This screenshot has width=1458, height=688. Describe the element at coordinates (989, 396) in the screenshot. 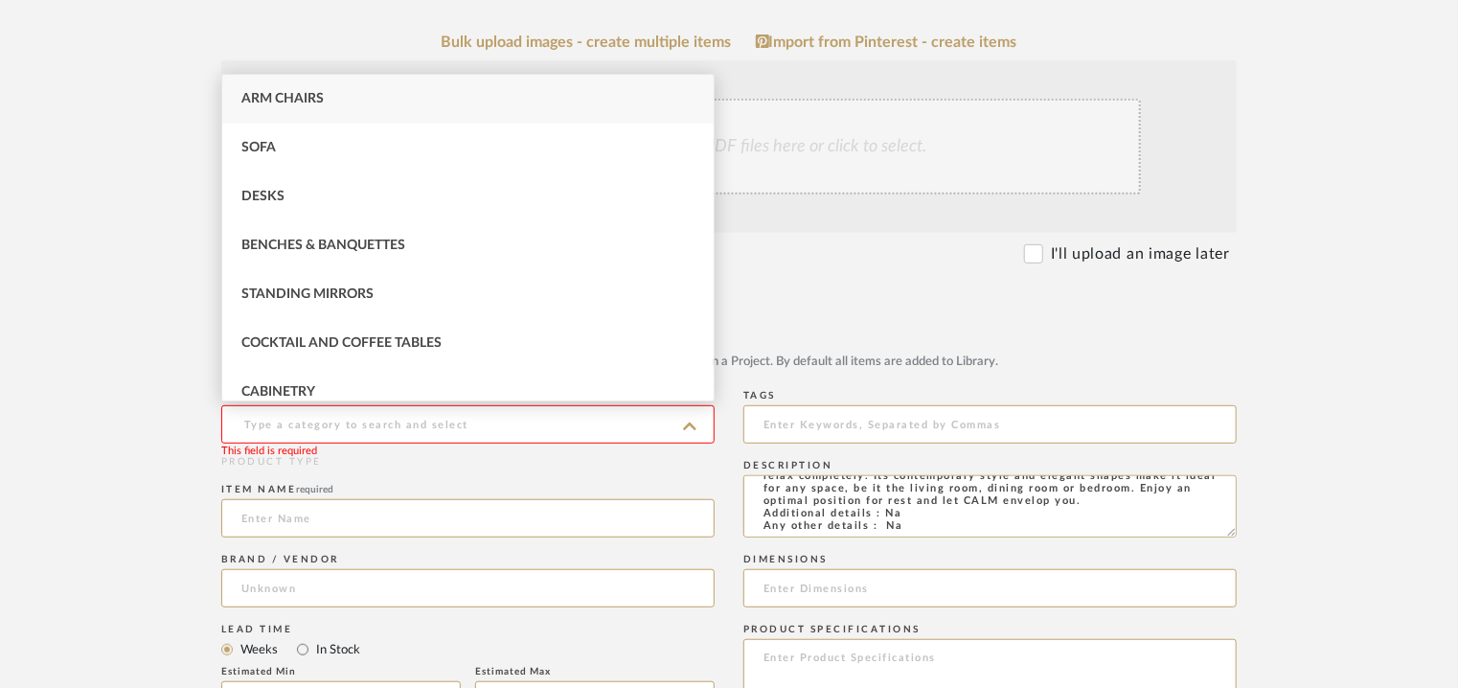

I see `div: Tags` at that location.